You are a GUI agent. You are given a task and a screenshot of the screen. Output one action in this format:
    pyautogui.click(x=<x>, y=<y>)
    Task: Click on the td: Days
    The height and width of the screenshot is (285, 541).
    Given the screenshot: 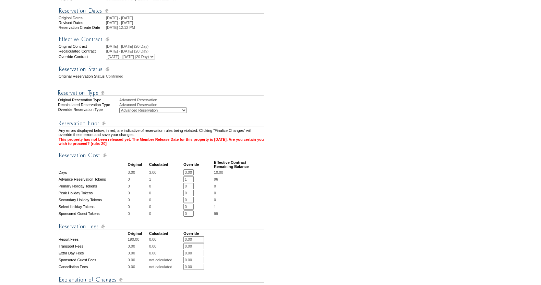 What is the action you would take?
    pyautogui.click(x=93, y=172)
    